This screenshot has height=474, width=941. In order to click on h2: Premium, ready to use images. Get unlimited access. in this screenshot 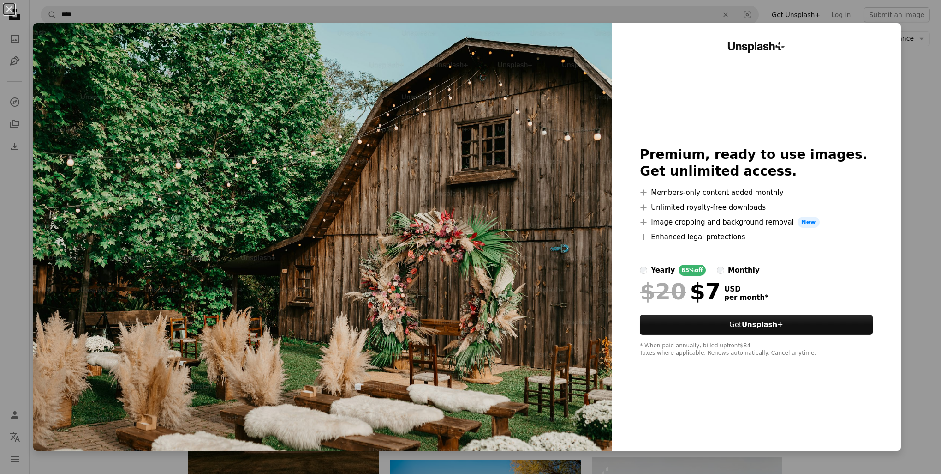, I will do `click(756, 163)`.